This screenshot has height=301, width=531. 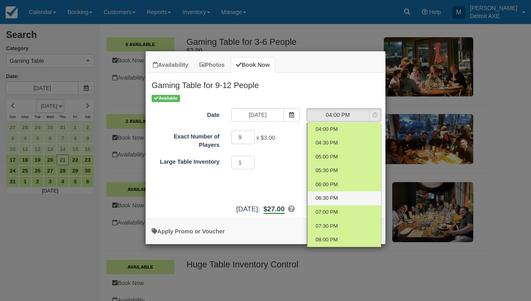 What do you see at coordinates (327, 227) in the screenshot?
I see `span: 07:30 PM` at bounding box center [327, 227].